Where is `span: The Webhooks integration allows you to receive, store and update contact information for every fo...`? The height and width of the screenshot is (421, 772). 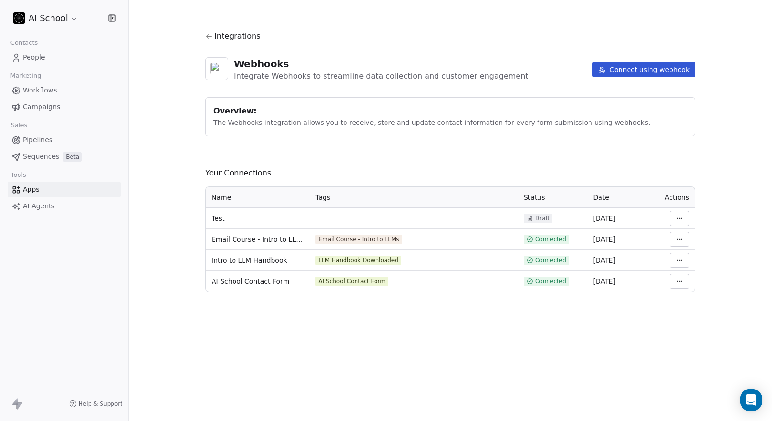
span: The Webhooks integration allows you to receive, store and update contact information for every fo... is located at coordinates (432, 123).